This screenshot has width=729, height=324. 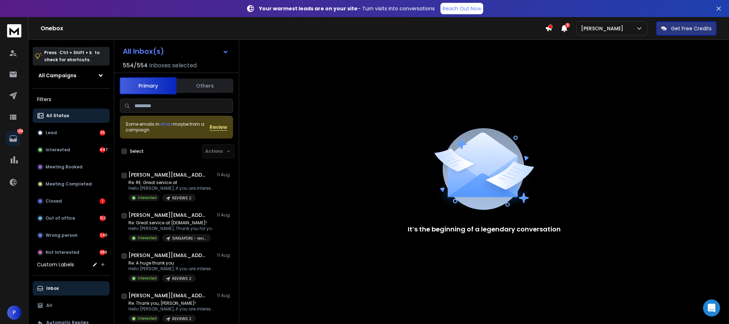 I want to click on p: Re: RE: Great service at, so click(x=171, y=182).